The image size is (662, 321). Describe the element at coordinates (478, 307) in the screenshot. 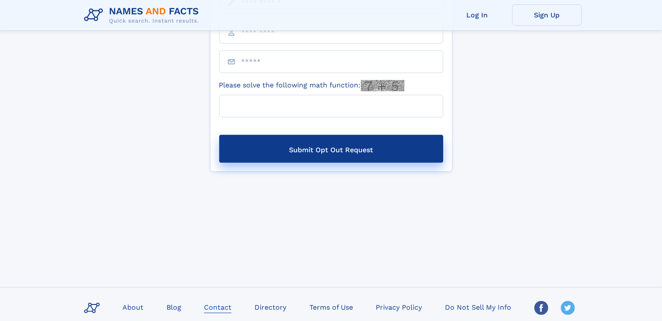

I see `a: Do Not Sell My Info` at that location.